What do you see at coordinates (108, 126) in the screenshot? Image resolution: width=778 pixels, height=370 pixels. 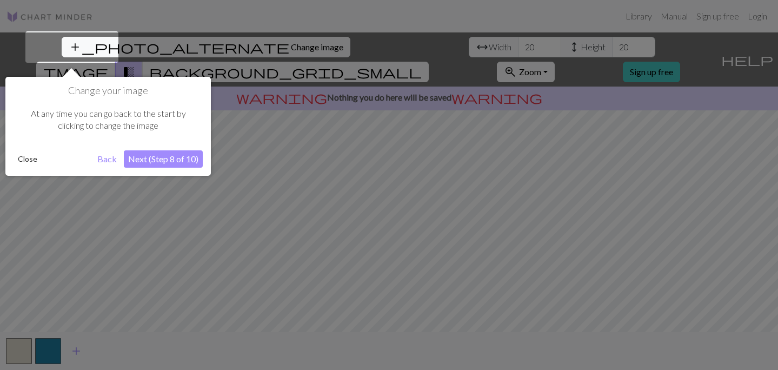 I see `div: Change your image` at bounding box center [108, 126].